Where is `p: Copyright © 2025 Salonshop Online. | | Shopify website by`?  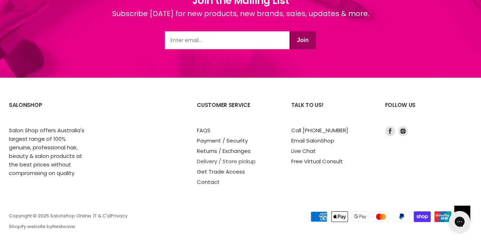 p: Copyright © 2025 Salonshop Online. | | Shopify website by is located at coordinates (146, 221).